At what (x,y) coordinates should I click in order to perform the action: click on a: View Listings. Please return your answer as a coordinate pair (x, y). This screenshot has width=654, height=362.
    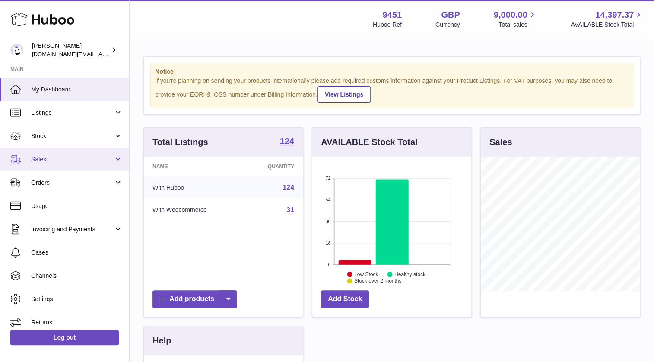
    Looking at the image, I should click on (344, 95).